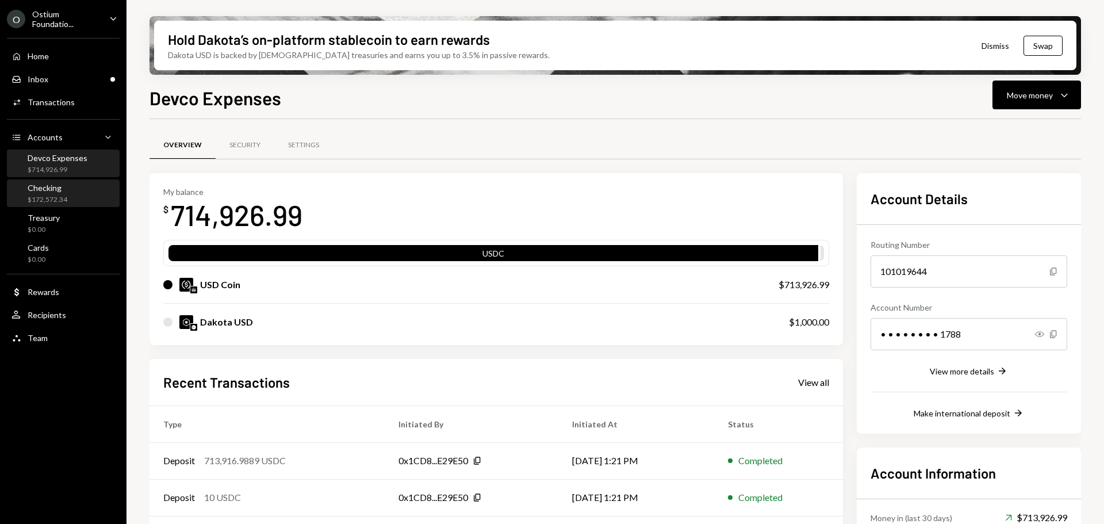  Describe the element at coordinates (63, 137) in the screenshot. I see `a: Accounts` at that location.